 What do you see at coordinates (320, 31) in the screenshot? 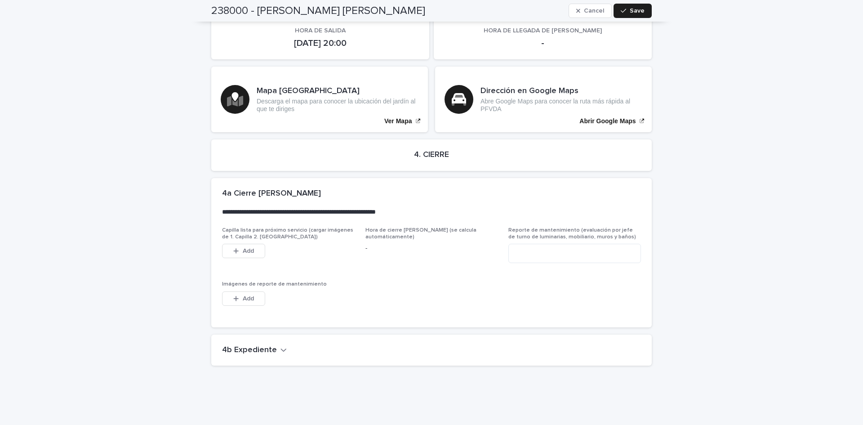
I see `span: HORA DE SALIDA` at bounding box center [320, 31].